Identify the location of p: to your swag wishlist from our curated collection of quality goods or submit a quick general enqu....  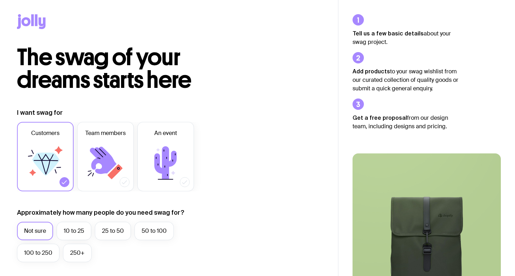
(405, 80).